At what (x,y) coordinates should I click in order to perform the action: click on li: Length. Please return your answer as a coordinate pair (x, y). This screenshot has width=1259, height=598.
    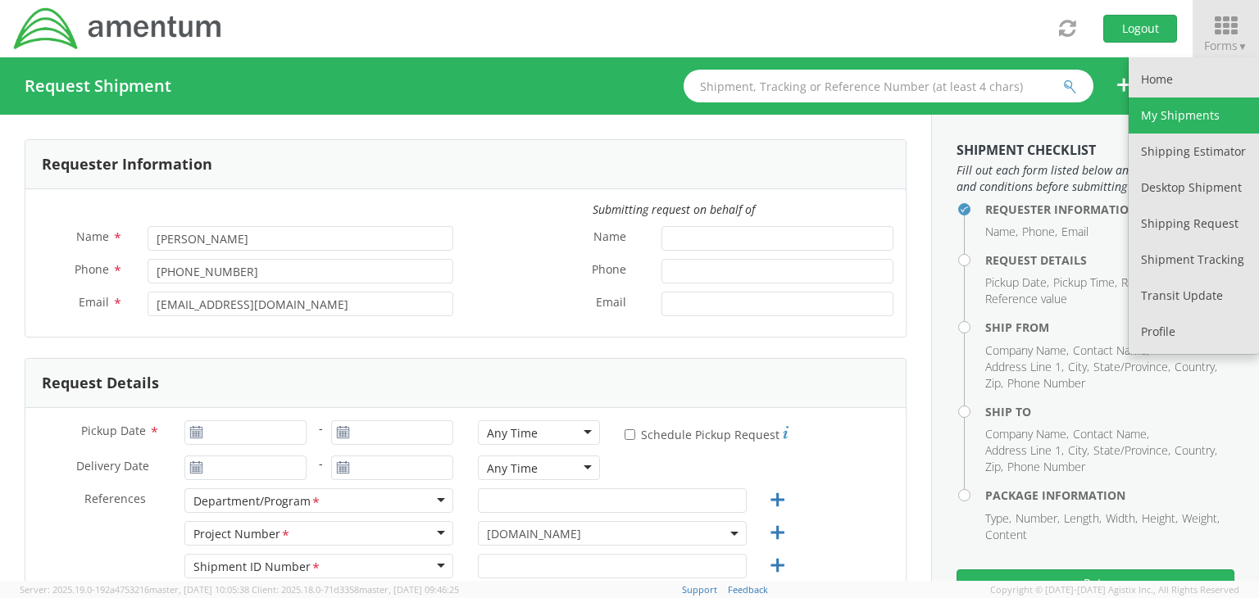
    Looking at the image, I should click on (1083, 519).